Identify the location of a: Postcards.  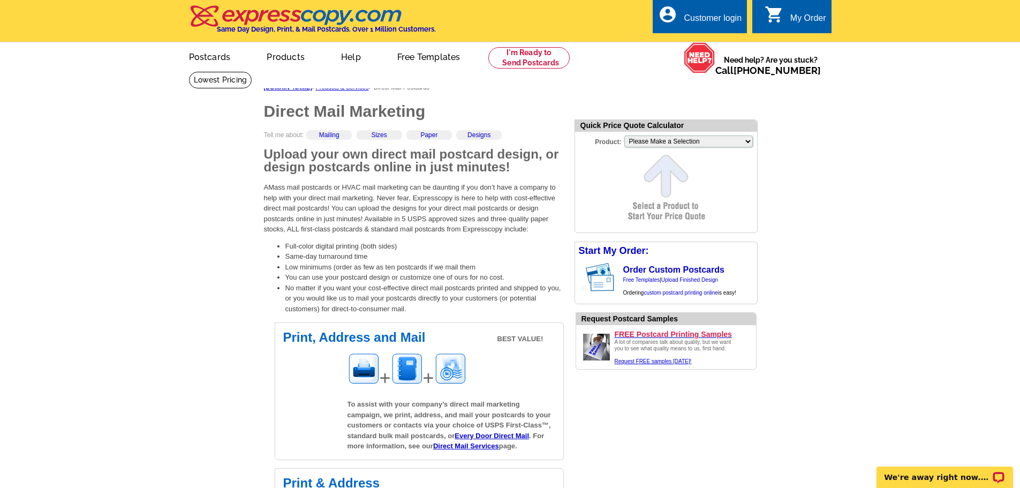
(210, 56).